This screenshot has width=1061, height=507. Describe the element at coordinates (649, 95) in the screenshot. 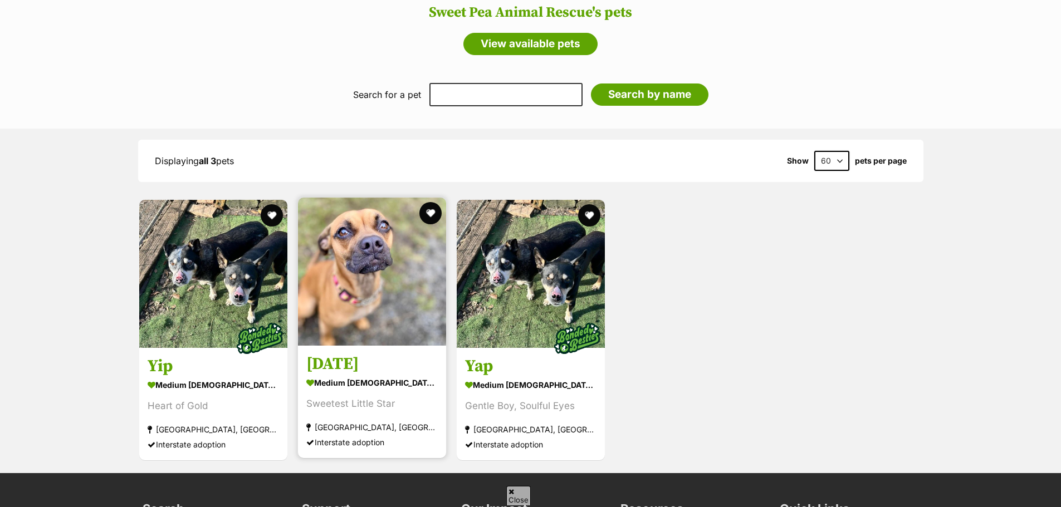

I see `input: Search by name` at that location.